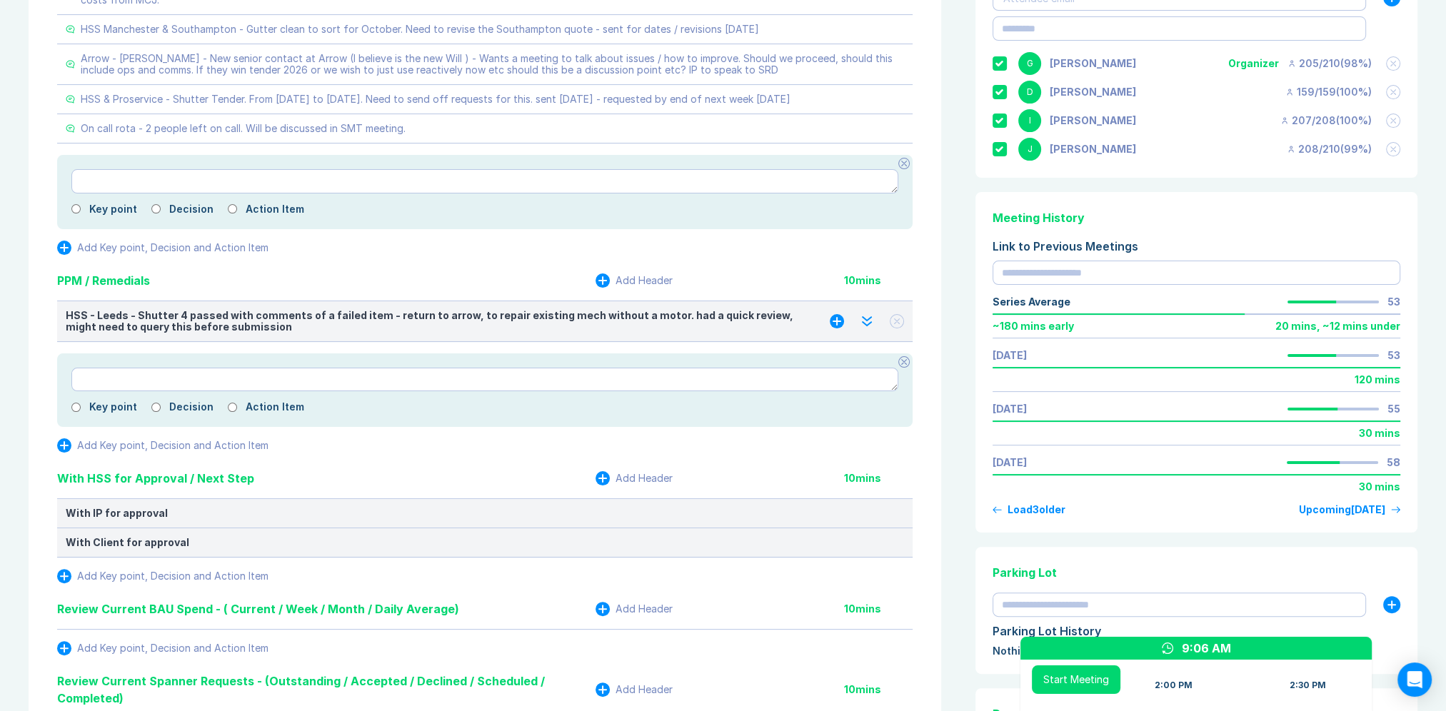 The width and height of the screenshot is (1446, 711). I want to click on div: With IP for approval, so click(485, 514).